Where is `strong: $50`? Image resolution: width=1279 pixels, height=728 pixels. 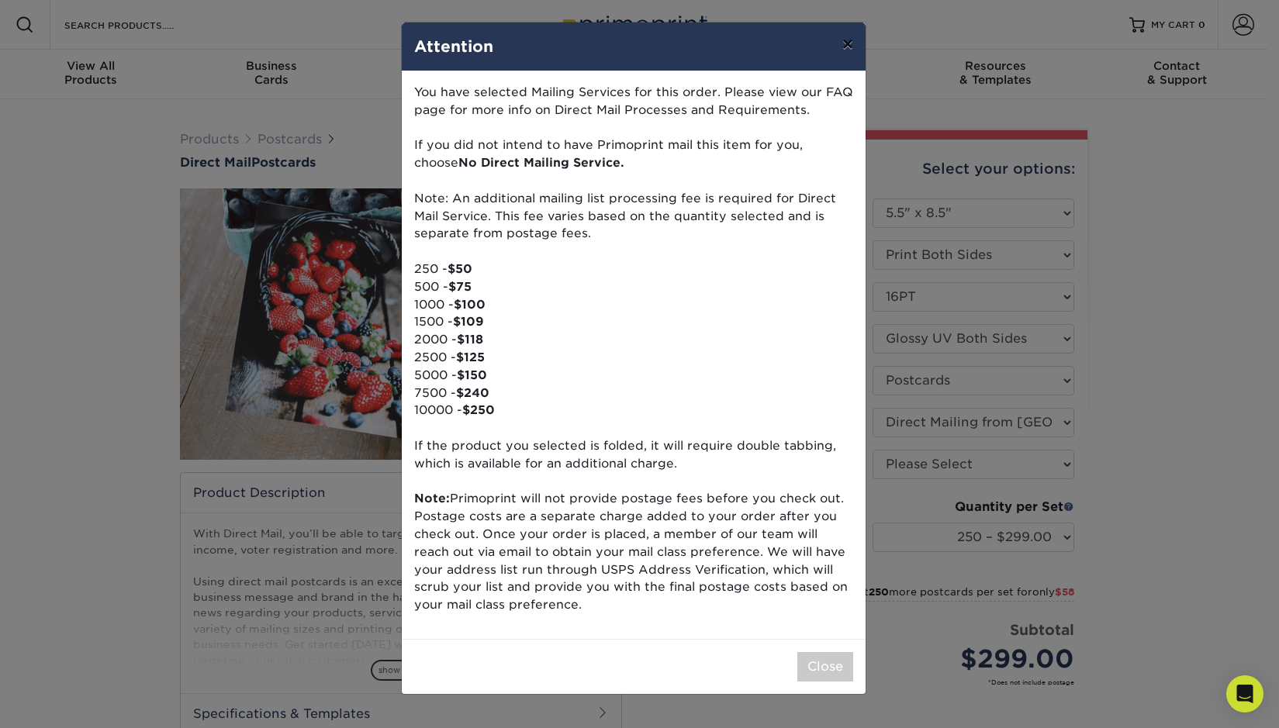 strong: $50 is located at coordinates (460, 268).